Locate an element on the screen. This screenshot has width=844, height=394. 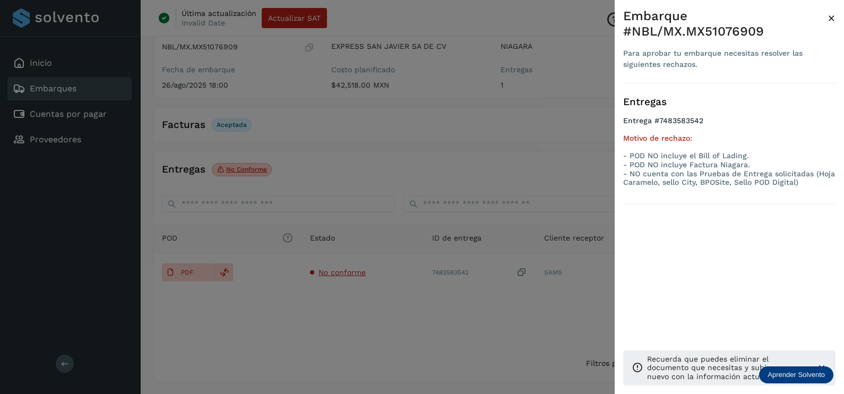
div: Embarque #NBL/MX.MX51076909 is located at coordinates (725, 24).